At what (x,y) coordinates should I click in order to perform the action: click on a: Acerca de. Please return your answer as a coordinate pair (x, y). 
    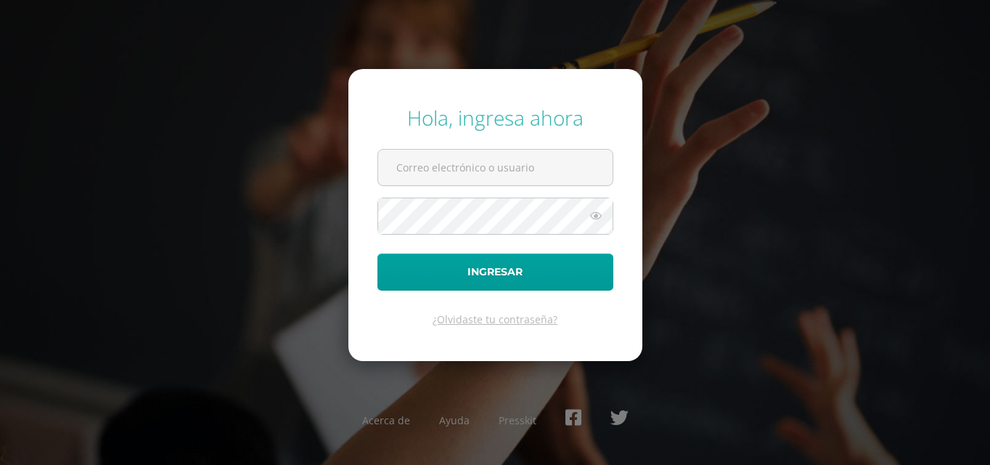
    Looking at the image, I should click on (386, 420).